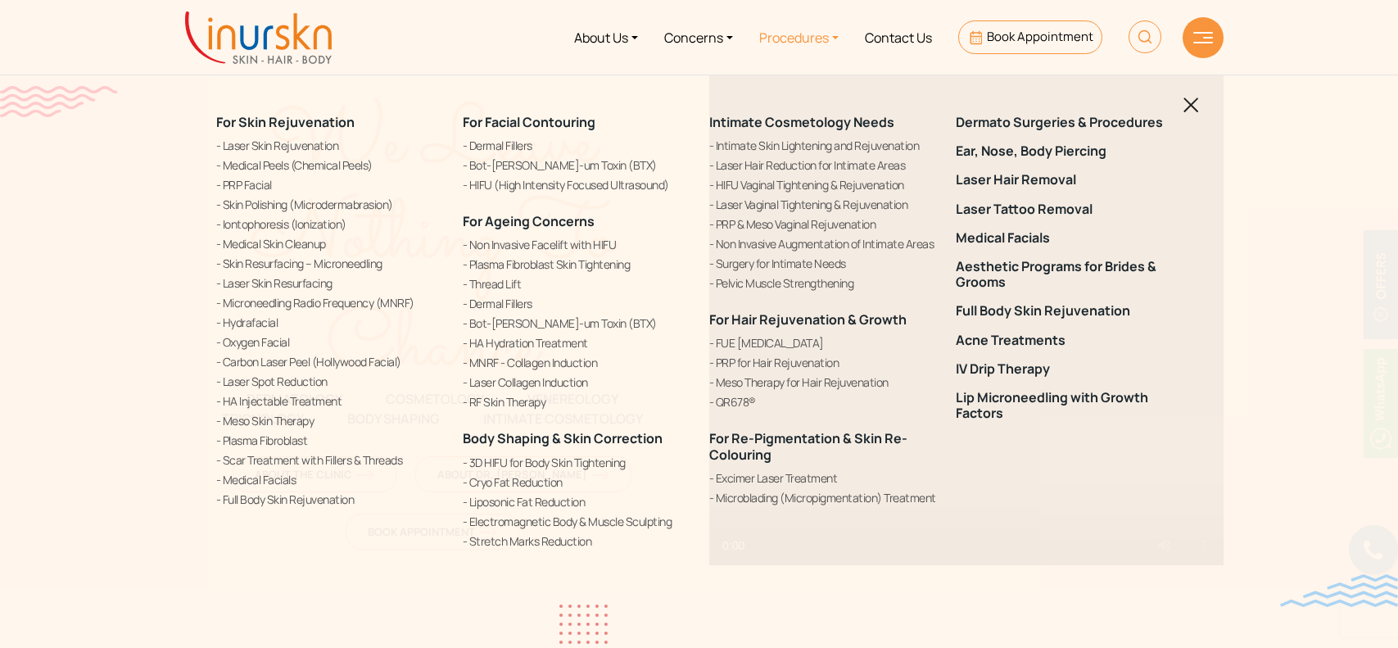 The width and height of the screenshot is (1398, 648). Describe the element at coordinates (329, 224) in the screenshot. I see `a: Iontophoresis (Ionization)` at that location.